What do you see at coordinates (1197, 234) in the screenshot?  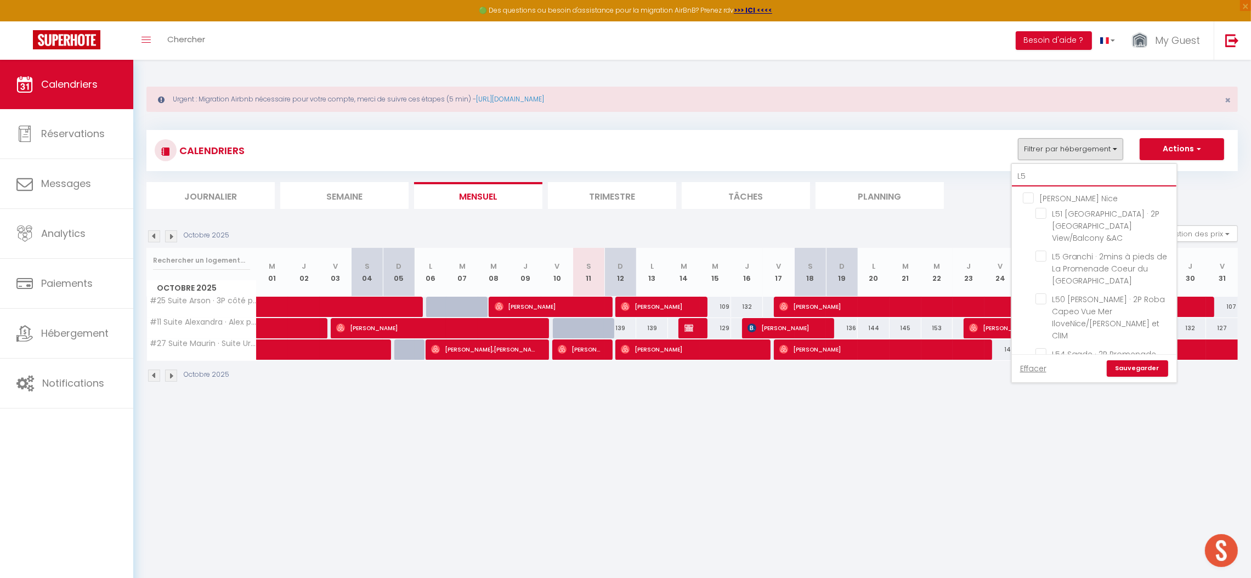 I see `button: Gestion des prix` at bounding box center [1197, 234].